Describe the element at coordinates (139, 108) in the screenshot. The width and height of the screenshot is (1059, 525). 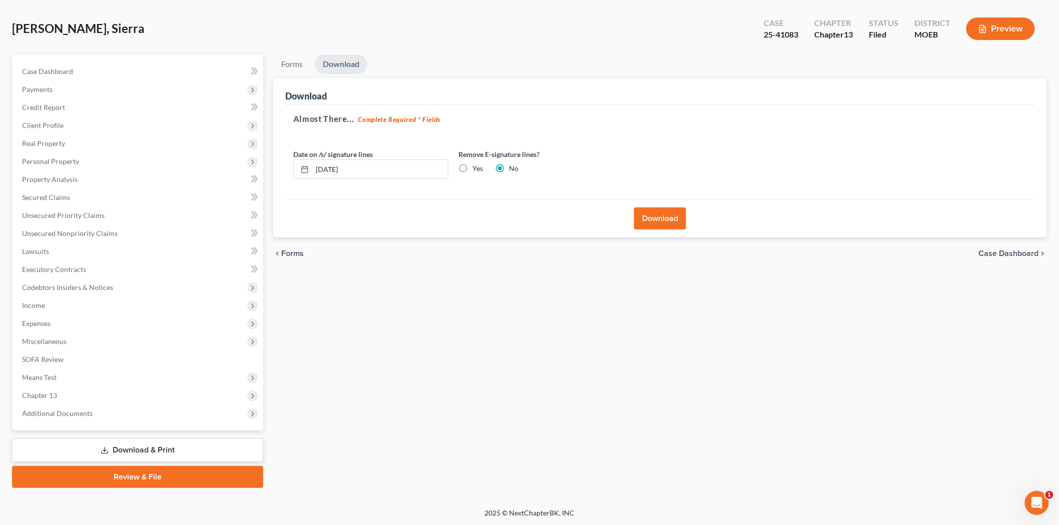
I see `a: Credit Report` at that location.